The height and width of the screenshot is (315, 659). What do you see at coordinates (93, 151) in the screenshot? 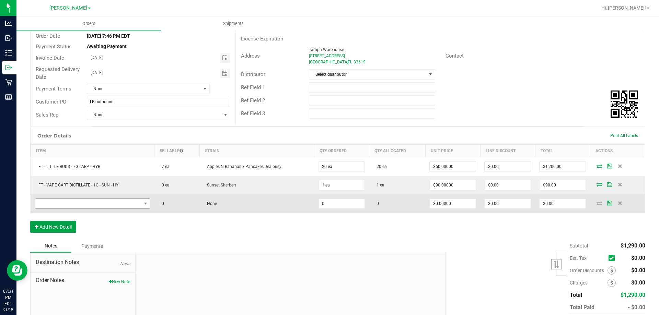
I see `th: Item` at bounding box center [93, 151].